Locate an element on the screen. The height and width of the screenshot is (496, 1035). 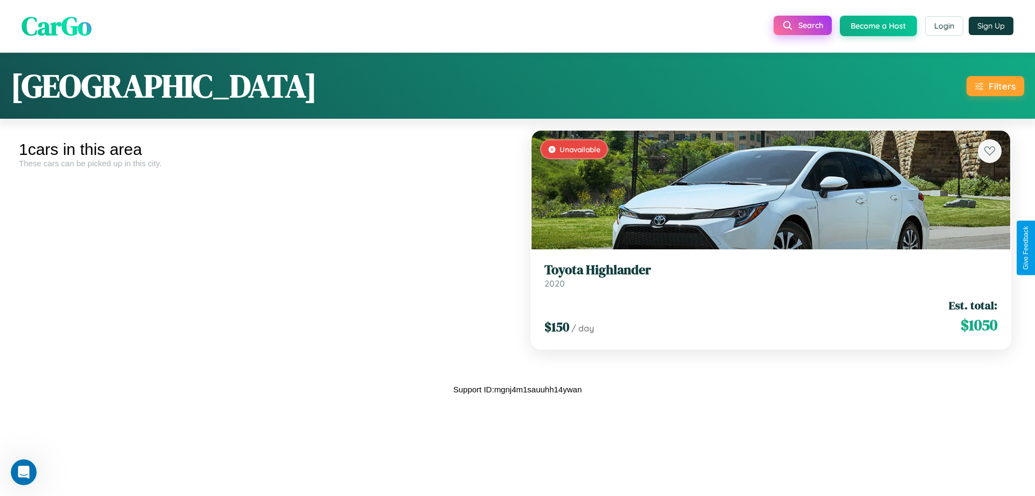
button: Become a Host is located at coordinates (878, 26).